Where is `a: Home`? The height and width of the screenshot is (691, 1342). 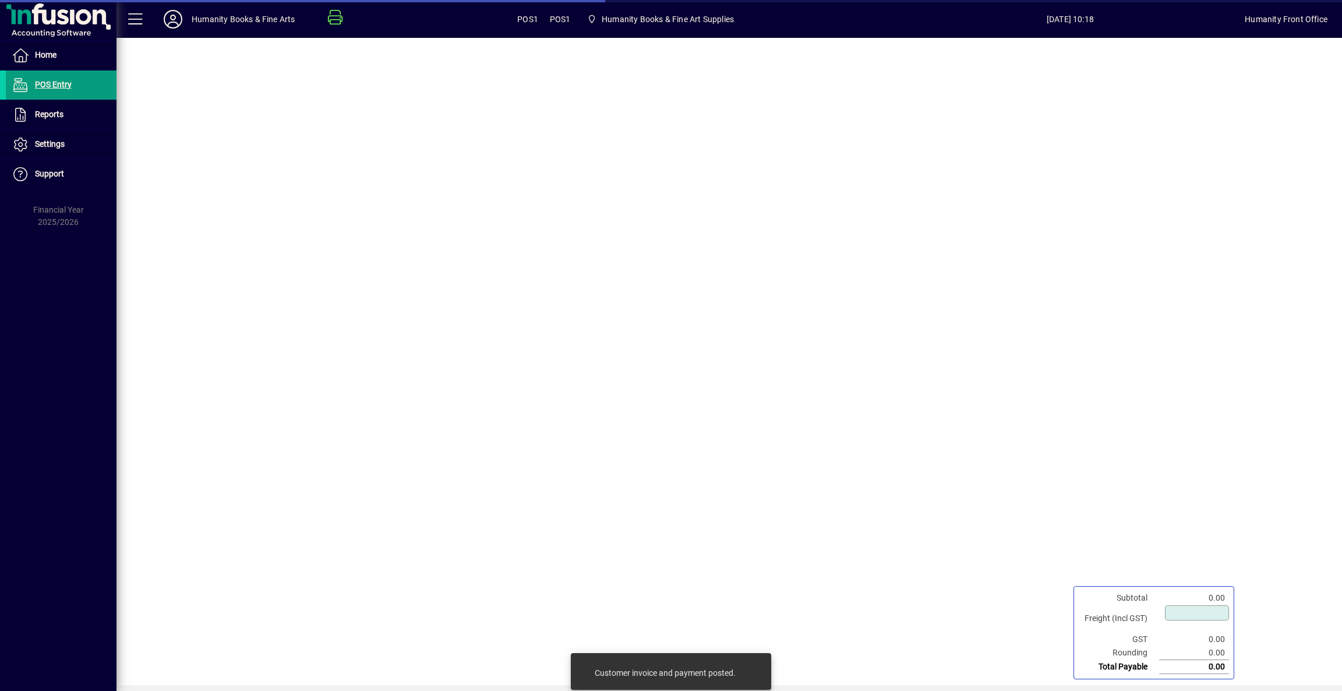
a: Home is located at coordinates (61, 55).